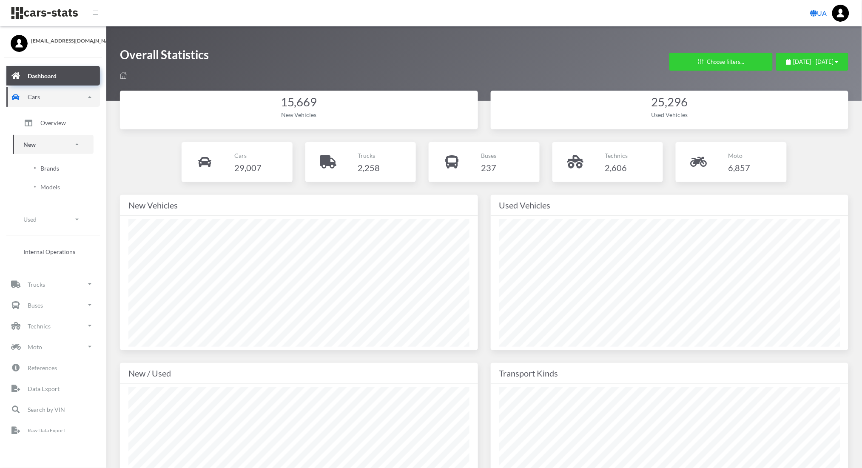 This screenshot has width=862, height=468. I want to click on h1: Overall Statistics, so click(164, 57).